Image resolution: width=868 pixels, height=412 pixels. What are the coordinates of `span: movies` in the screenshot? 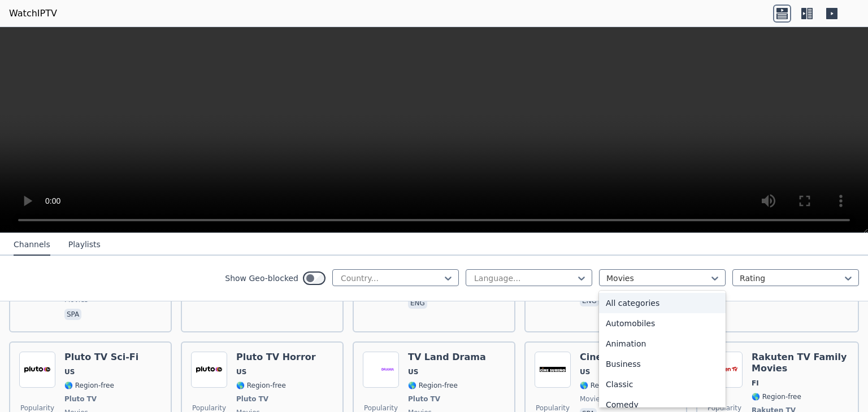 It's located at (591, 399).